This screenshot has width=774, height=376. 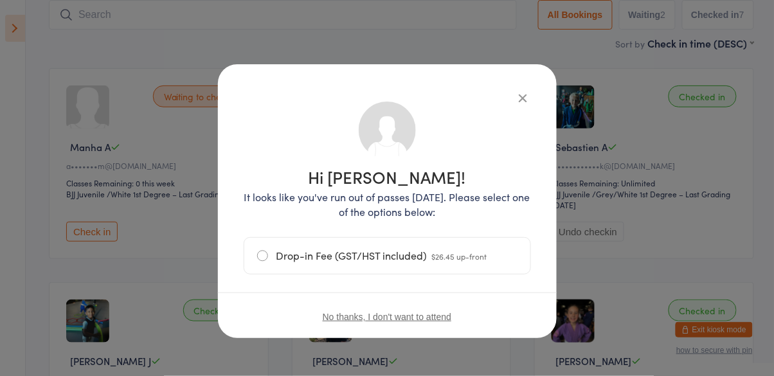 I want to click on img: no_photo.png, so click(x=387, y=130).